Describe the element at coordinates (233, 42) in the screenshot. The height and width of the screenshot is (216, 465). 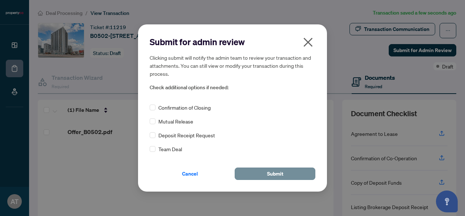
I see `h2: Submit for admin review` at that location.